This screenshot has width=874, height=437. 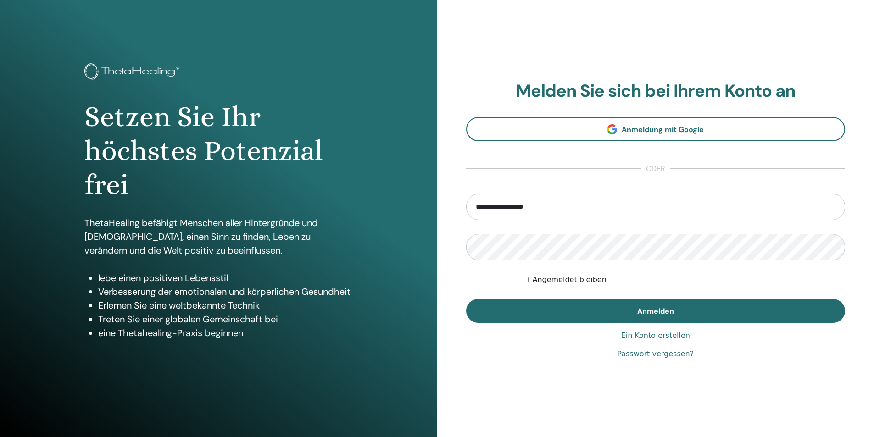 I want to click on span: Anmelden, so click(x=656, y=311).